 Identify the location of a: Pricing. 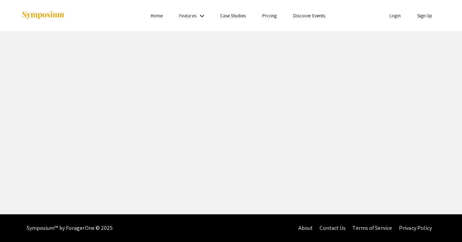
(269, 16).